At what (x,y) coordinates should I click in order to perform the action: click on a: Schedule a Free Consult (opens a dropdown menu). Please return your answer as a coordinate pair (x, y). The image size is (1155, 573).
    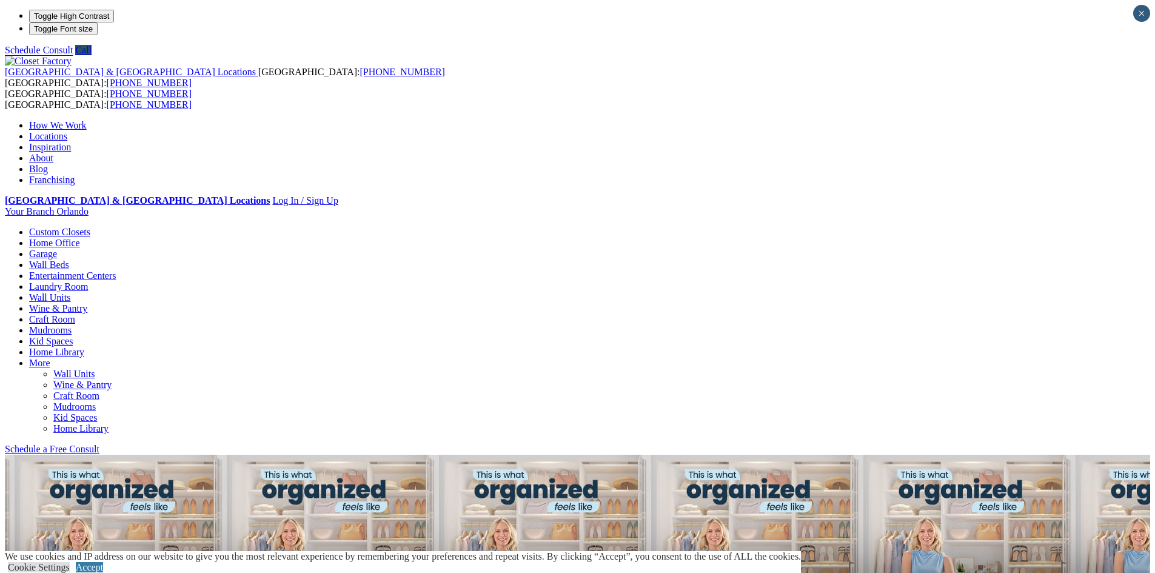
    Looking at the image, I should click on (52, 449).